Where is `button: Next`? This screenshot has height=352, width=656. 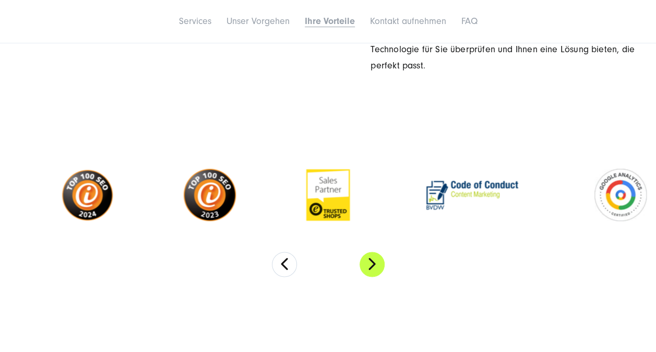 button: Next is located at coordinates (372, 264).